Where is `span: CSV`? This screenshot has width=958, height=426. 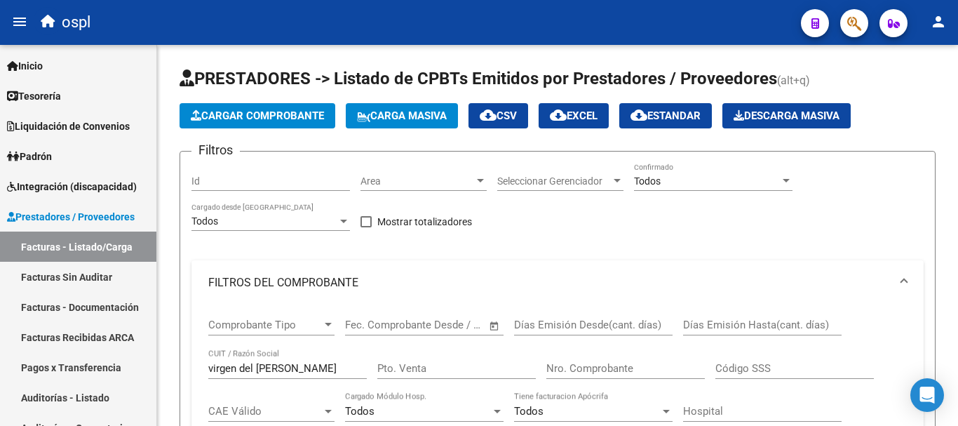 span: CSV is located at coordinates (498, 116).